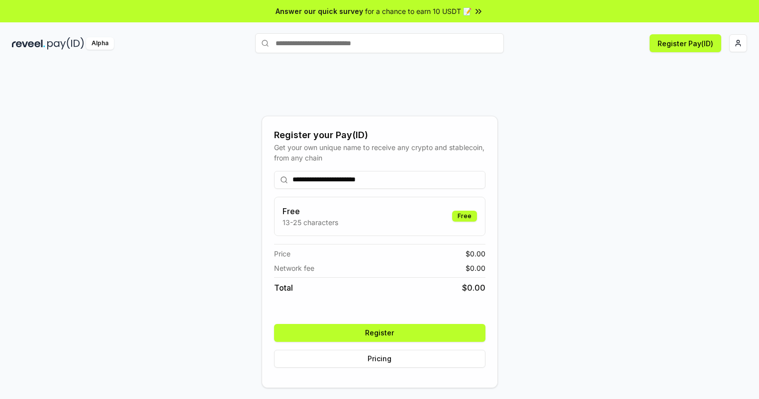 The width and height of the screenshot is (759, 399). Describe the element at coordinates (282, 254) in the screenshot. I see `span: Price` at that location.